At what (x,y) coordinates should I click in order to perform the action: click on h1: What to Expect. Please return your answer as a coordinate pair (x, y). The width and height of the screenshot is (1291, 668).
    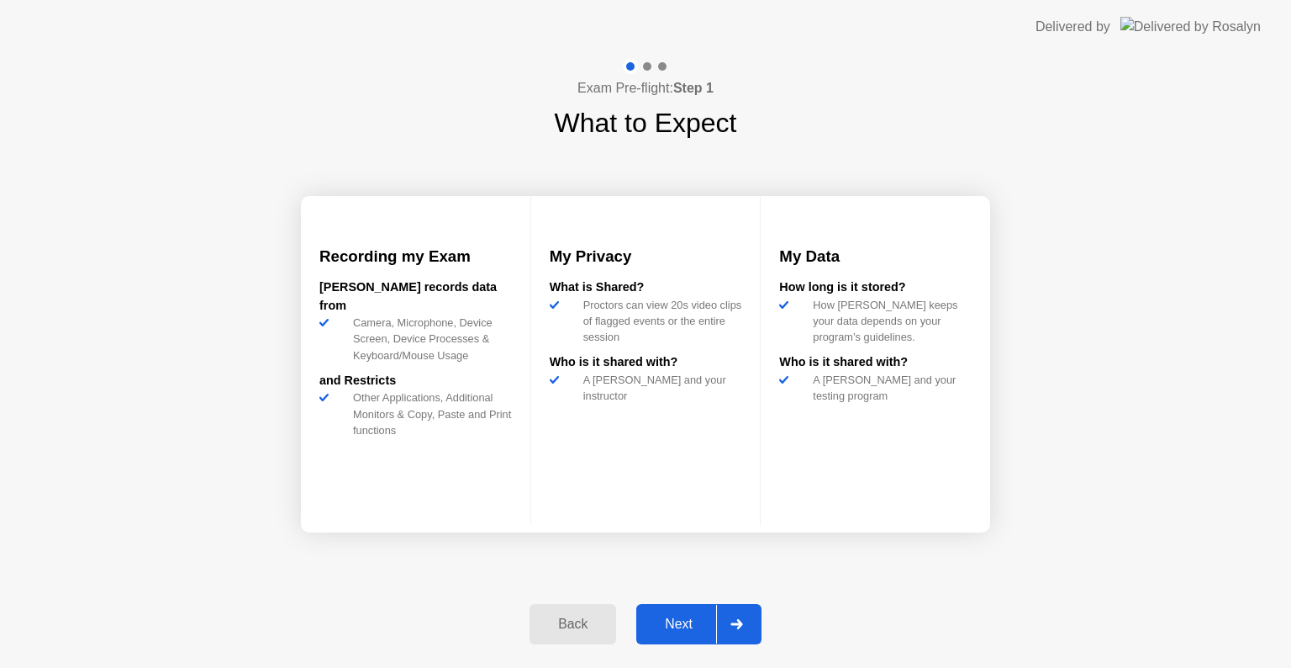
    Looking at the image, I should click on (646, 123).